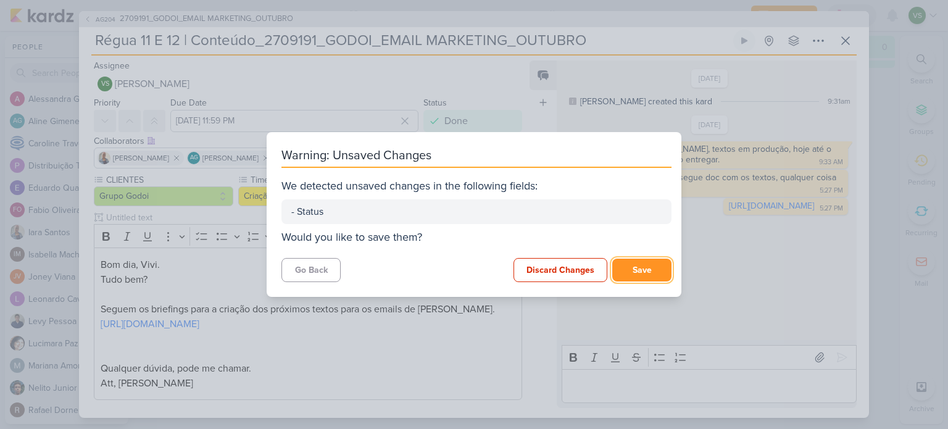 The image size is (948, 429). What do you see at coordinates (476, 237) in the screenshot?
I see `div: Would you like to save them?` at bounding box center [476, 237].